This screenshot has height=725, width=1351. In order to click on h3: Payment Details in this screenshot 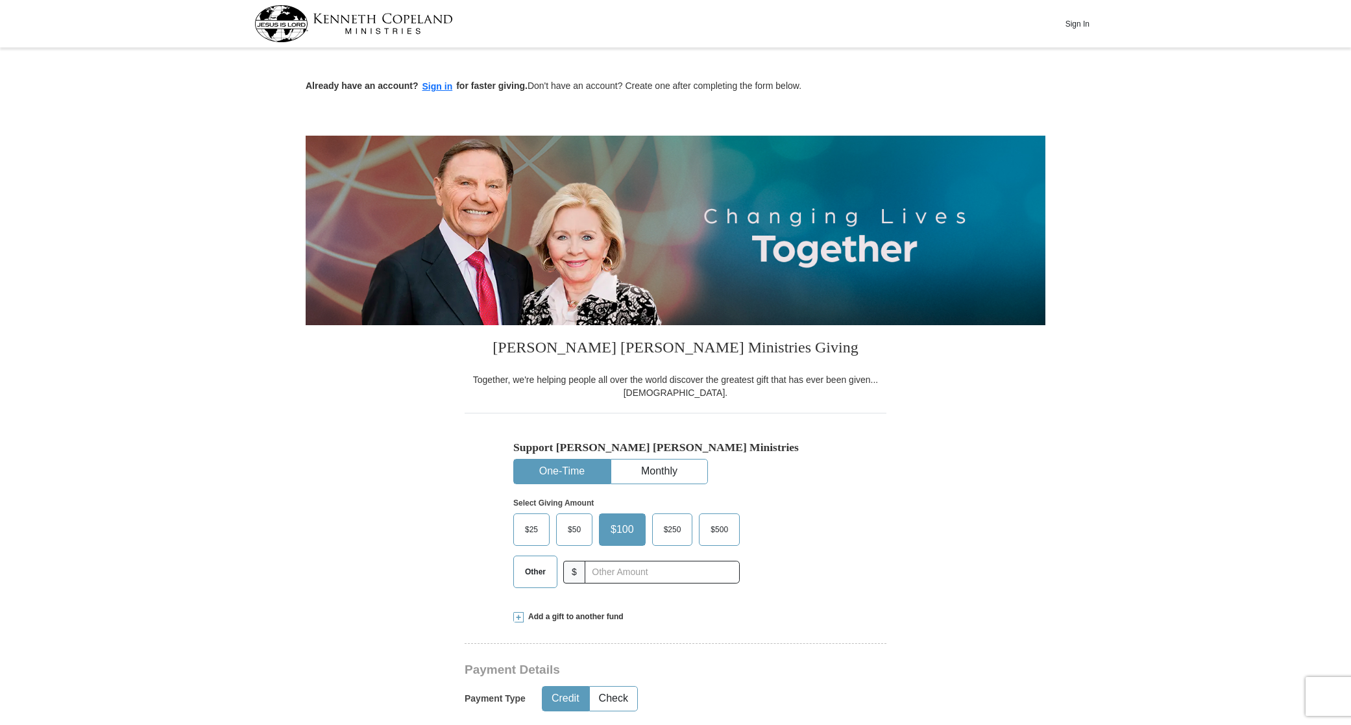, I will do `click(630, 670)`.